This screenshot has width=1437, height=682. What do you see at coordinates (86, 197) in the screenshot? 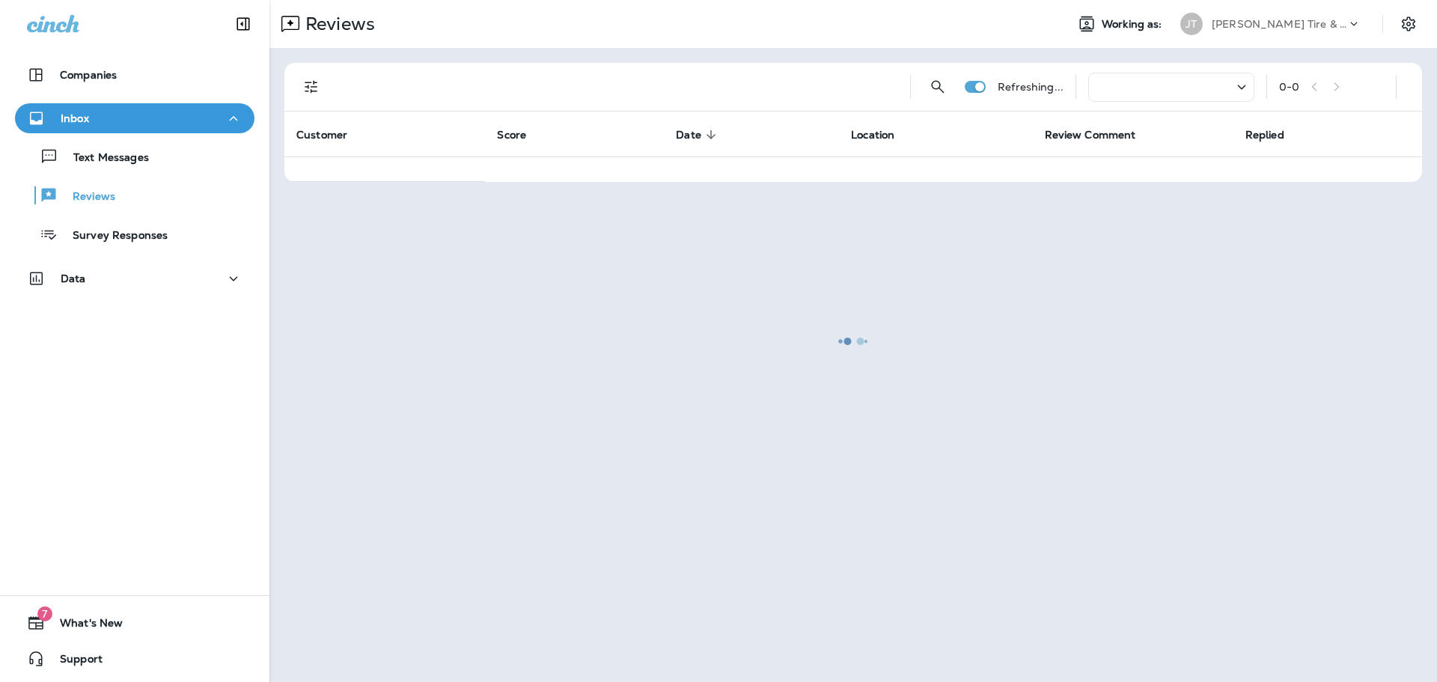
I see `p: Reviews` at bounding box center [86, 197].